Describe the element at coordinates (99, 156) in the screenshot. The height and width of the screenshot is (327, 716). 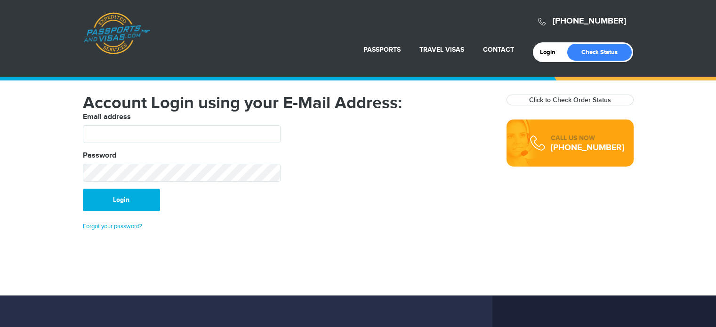
I see `label: Password` at that location.